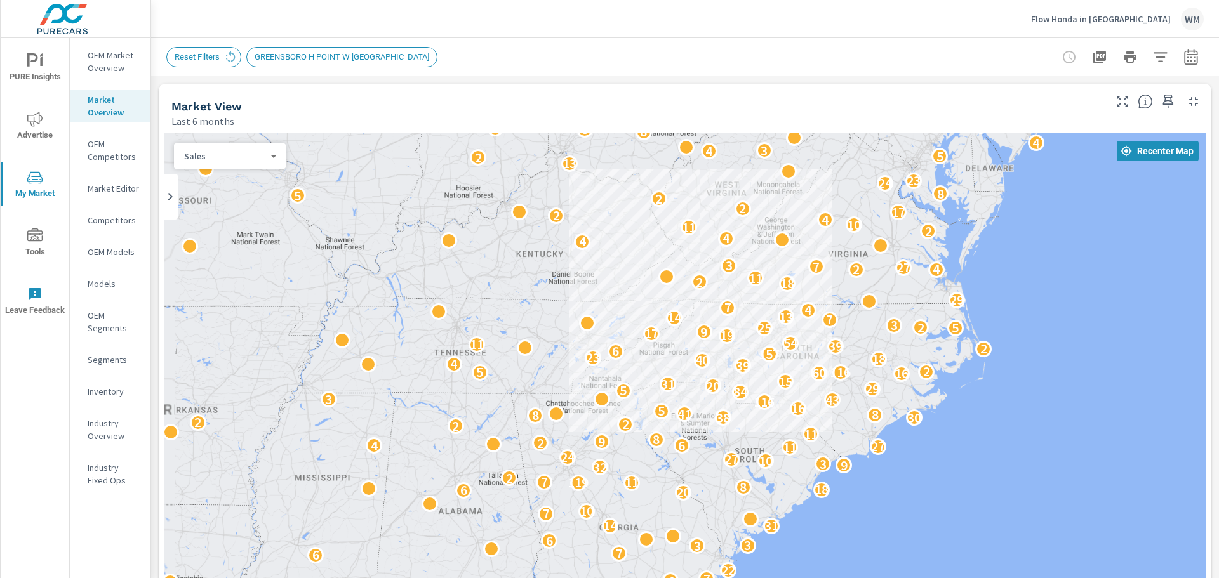  What do you see at coordinates (772, 526) in the screenshot?
I see `p: 31` at bounding box center [772, 526].